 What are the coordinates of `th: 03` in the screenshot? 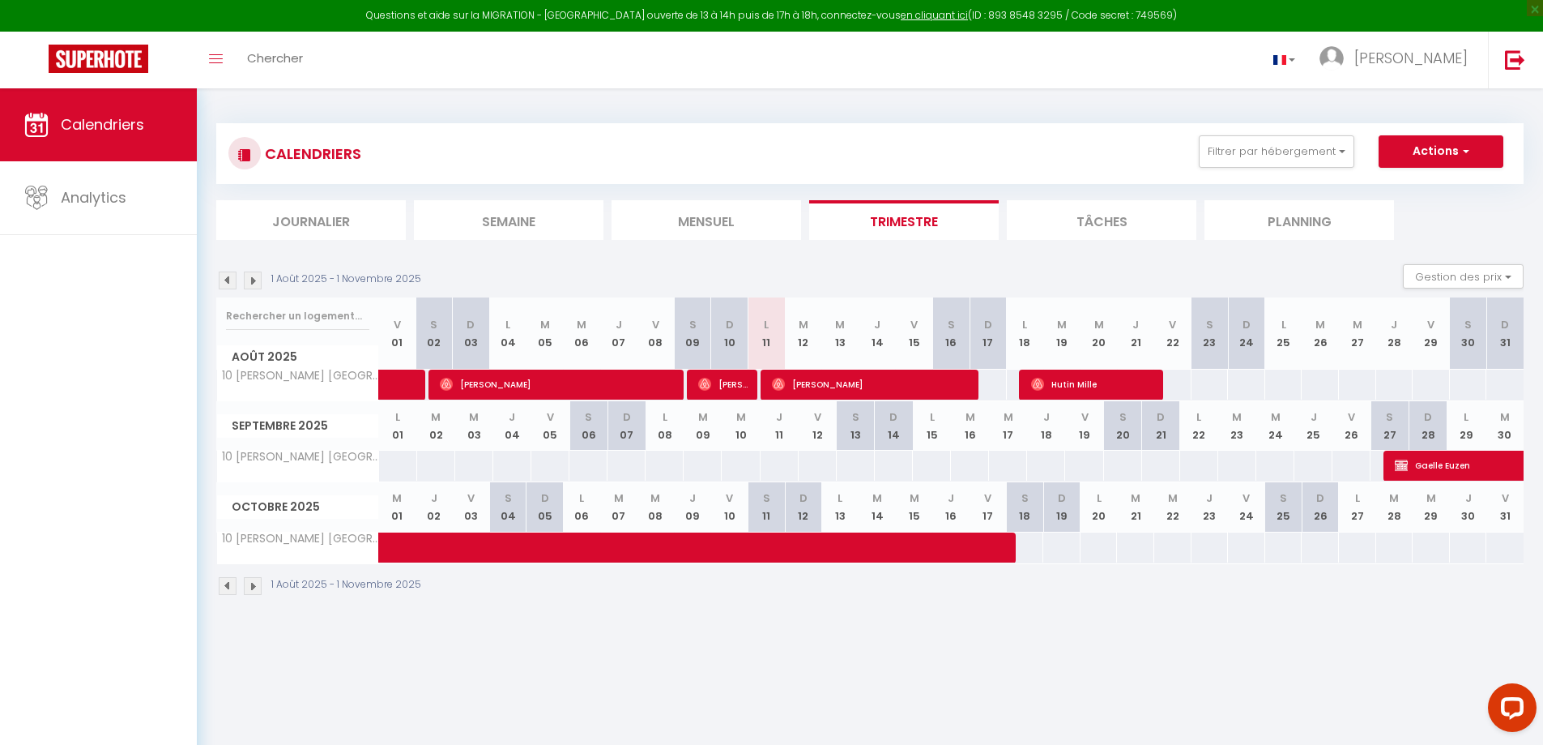 It's located at (472, 333).